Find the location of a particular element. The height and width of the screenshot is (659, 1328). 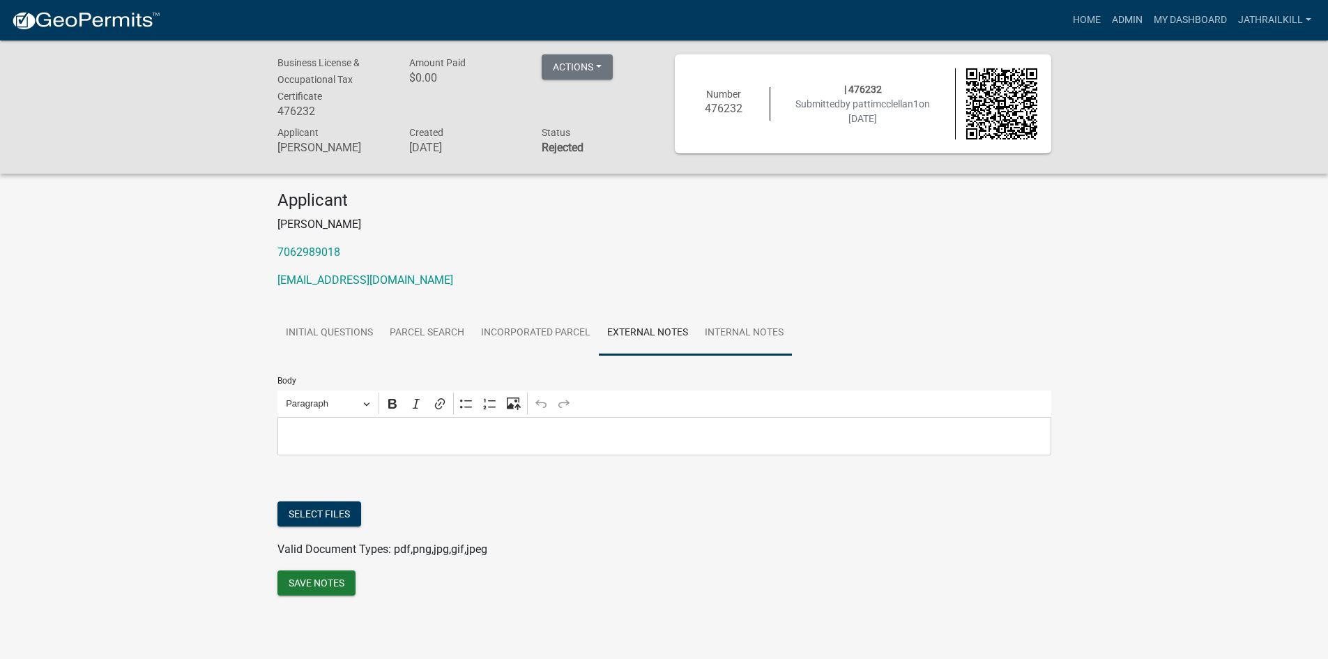

a: External Notes is located at coordinates (648, 333).